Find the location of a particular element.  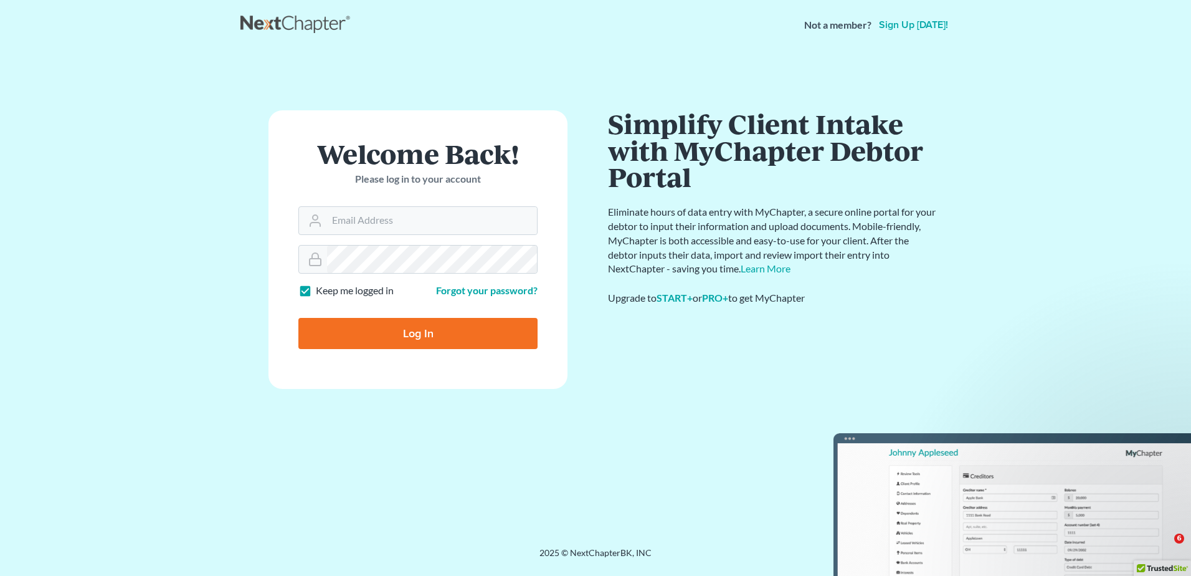

label: Keep me logged in is located at coordinates (354, 290).